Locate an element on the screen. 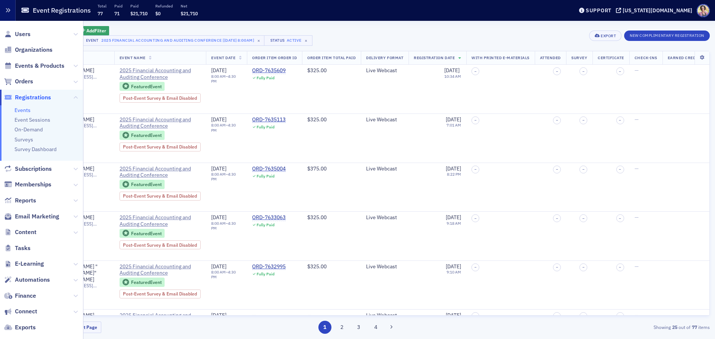 Image resolution: width=715 pixels, height=339 pixels. span: $375.00 is located at coordinates (317, 169).